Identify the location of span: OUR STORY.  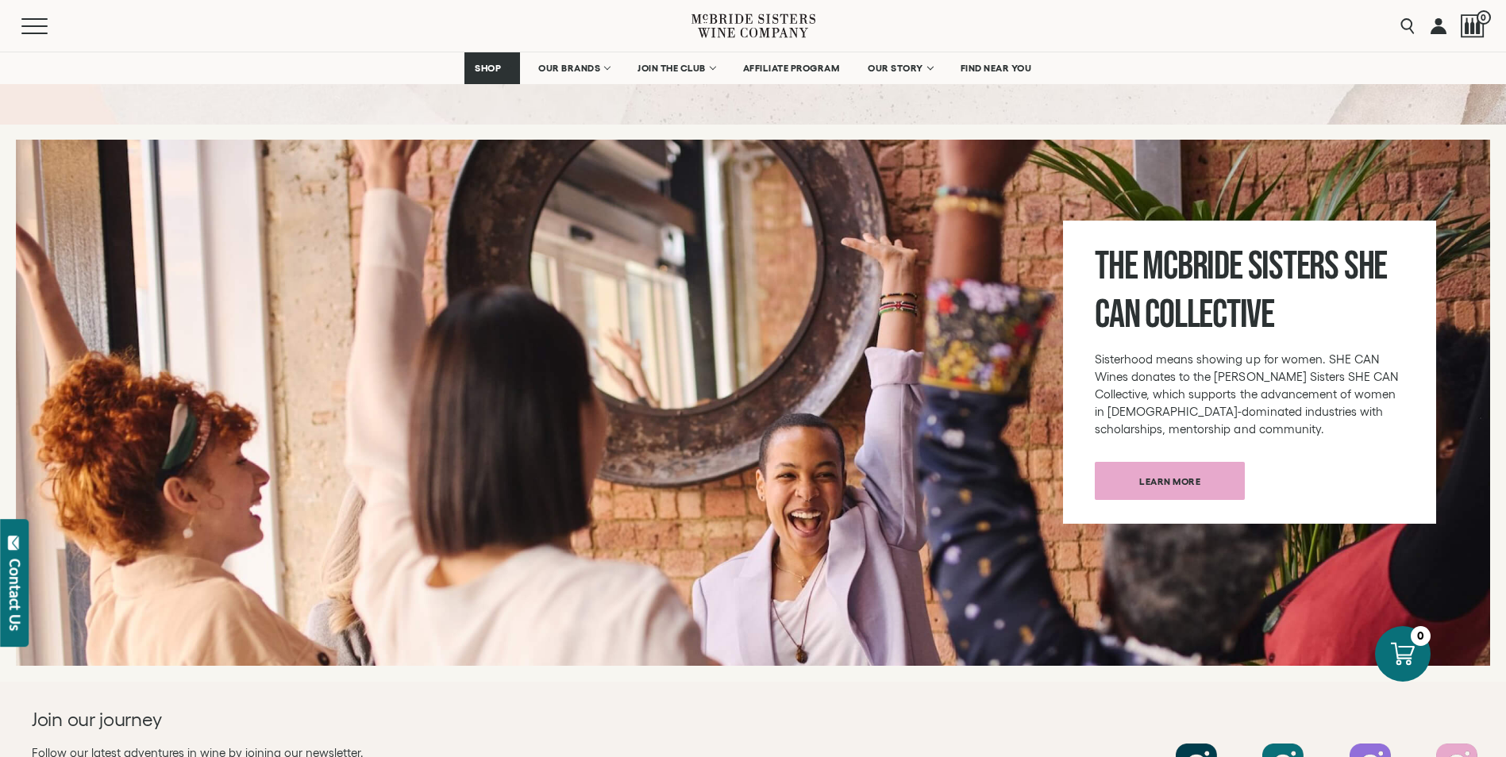
(896, 68).